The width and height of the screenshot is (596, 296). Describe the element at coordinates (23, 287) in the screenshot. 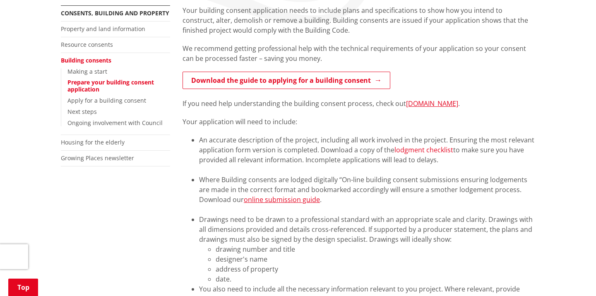

I see `a: Top` at that location.